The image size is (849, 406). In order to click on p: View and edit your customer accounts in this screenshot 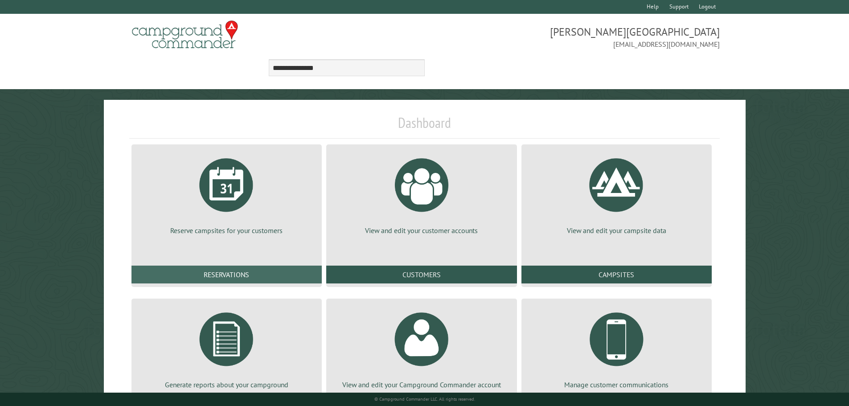, I will do `click(421, 230)`.